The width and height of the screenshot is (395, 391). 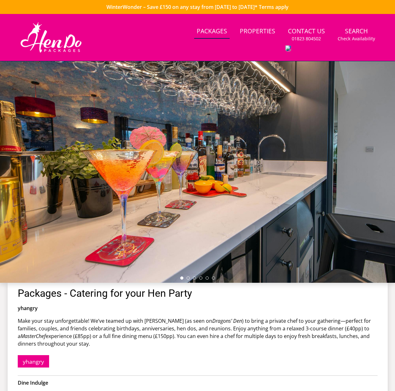 I want to click on em: Dragons’ Den, so click(x=227, y=321).